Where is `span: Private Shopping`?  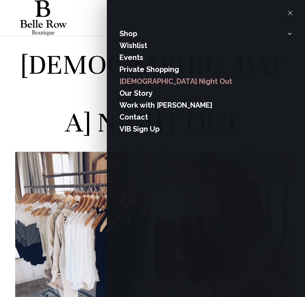 span: Private Shopping is located at coordinates (149, 69).